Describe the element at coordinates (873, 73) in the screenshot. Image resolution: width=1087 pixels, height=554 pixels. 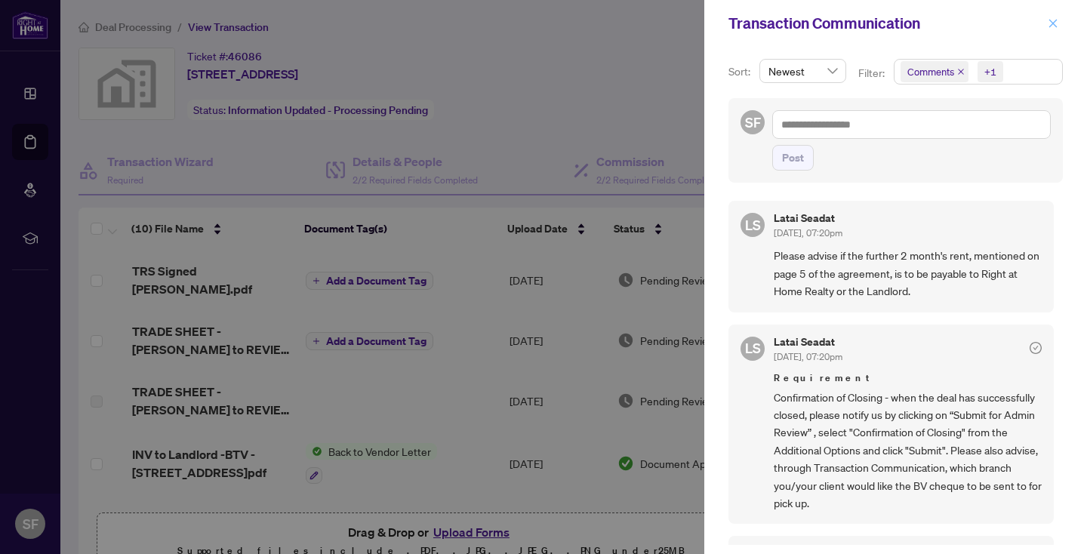
I see `p: Filter:` at that location.